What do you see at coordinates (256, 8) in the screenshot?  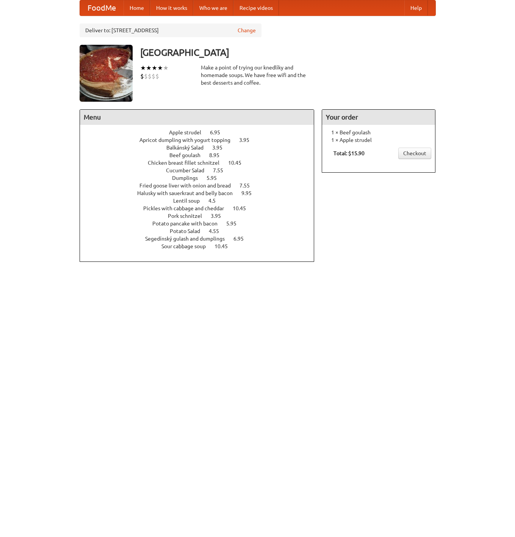 I see `a: Recipe videos` at bounding box center [256, 8].